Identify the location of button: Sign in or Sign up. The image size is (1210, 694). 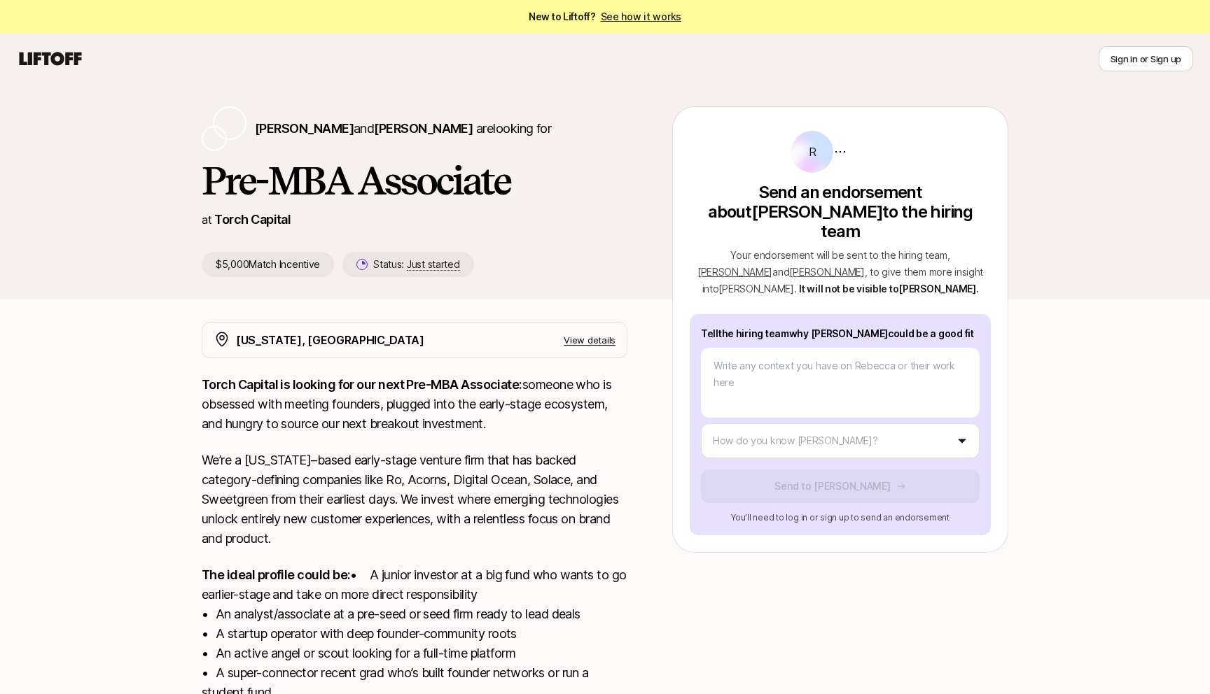
(1145, 59).